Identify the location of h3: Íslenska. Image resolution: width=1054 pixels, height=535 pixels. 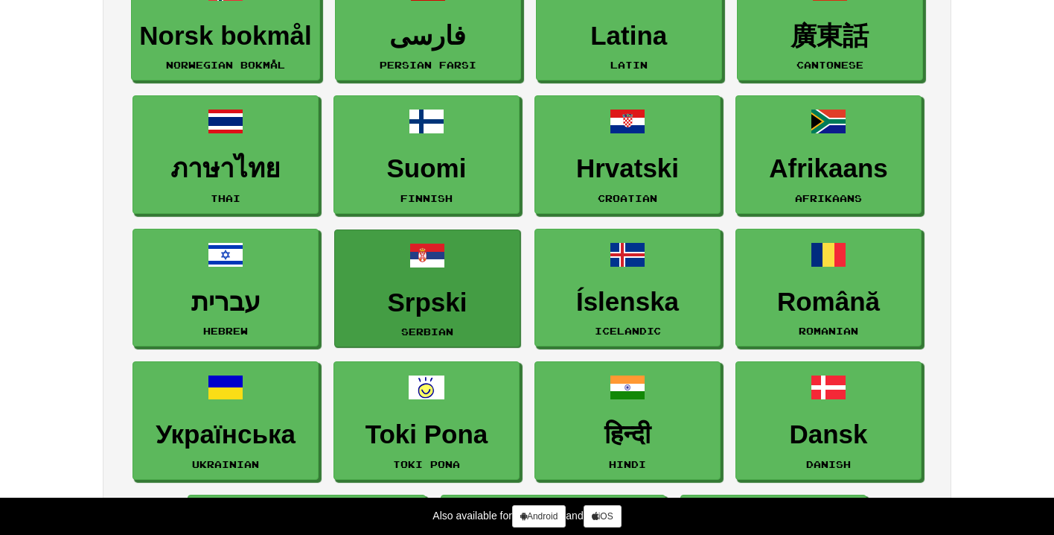
(628, 302).